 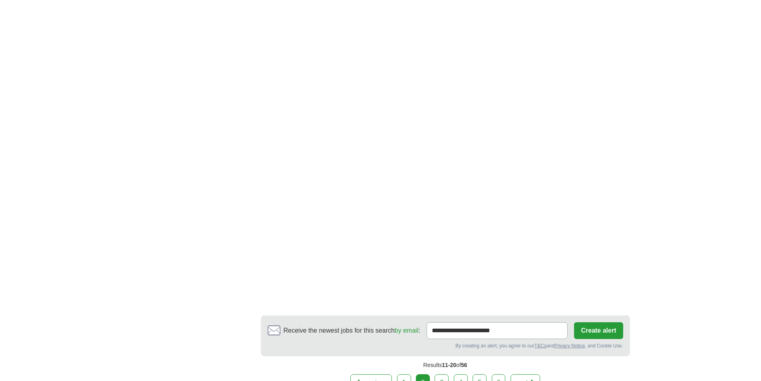 I want to click on button: Create alert, so click(x=598, y=330).